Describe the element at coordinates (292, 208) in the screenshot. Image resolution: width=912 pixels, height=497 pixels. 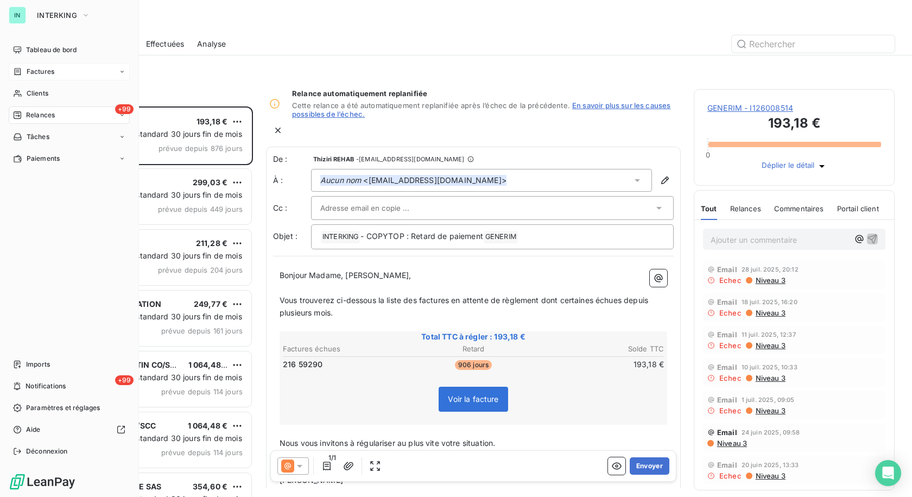
I see `label: Cc :` at that location.